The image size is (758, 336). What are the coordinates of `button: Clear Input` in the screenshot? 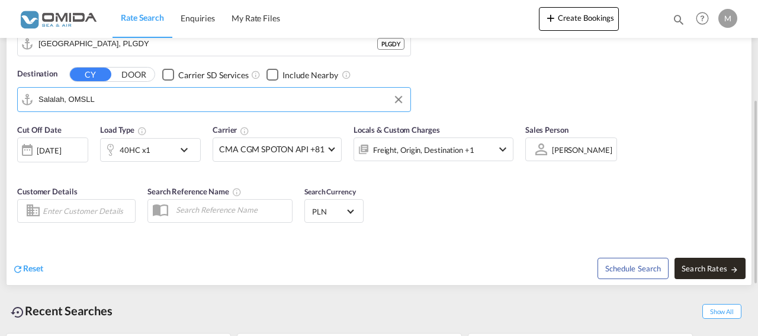 It's located at (399, 99).